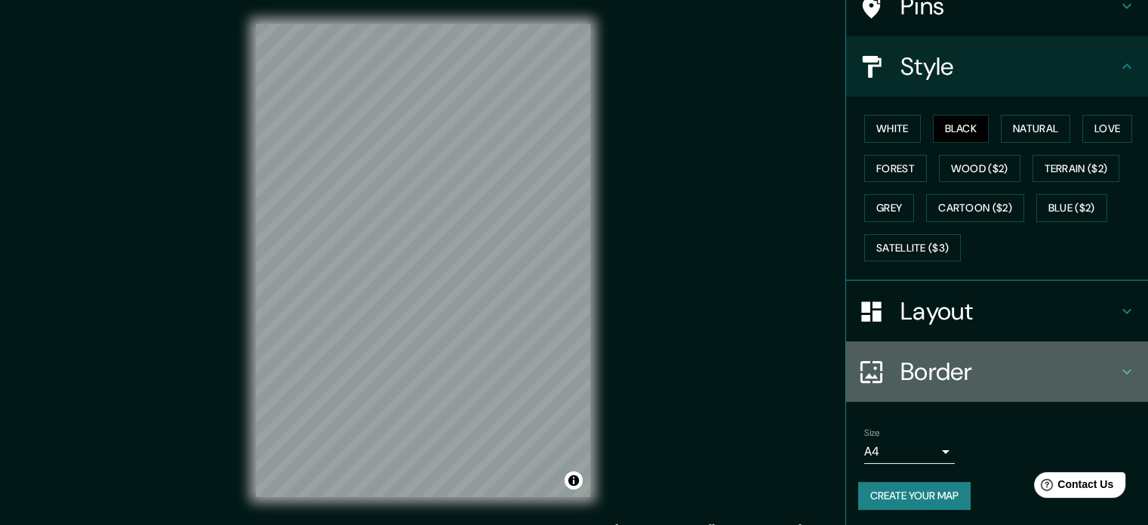 This screenshot has height=525, width=1148. What do you see at coordinates (1076, 168) in the screenshot?
I see `button: Terrain ($2)` at bounding box center [1076, 168].